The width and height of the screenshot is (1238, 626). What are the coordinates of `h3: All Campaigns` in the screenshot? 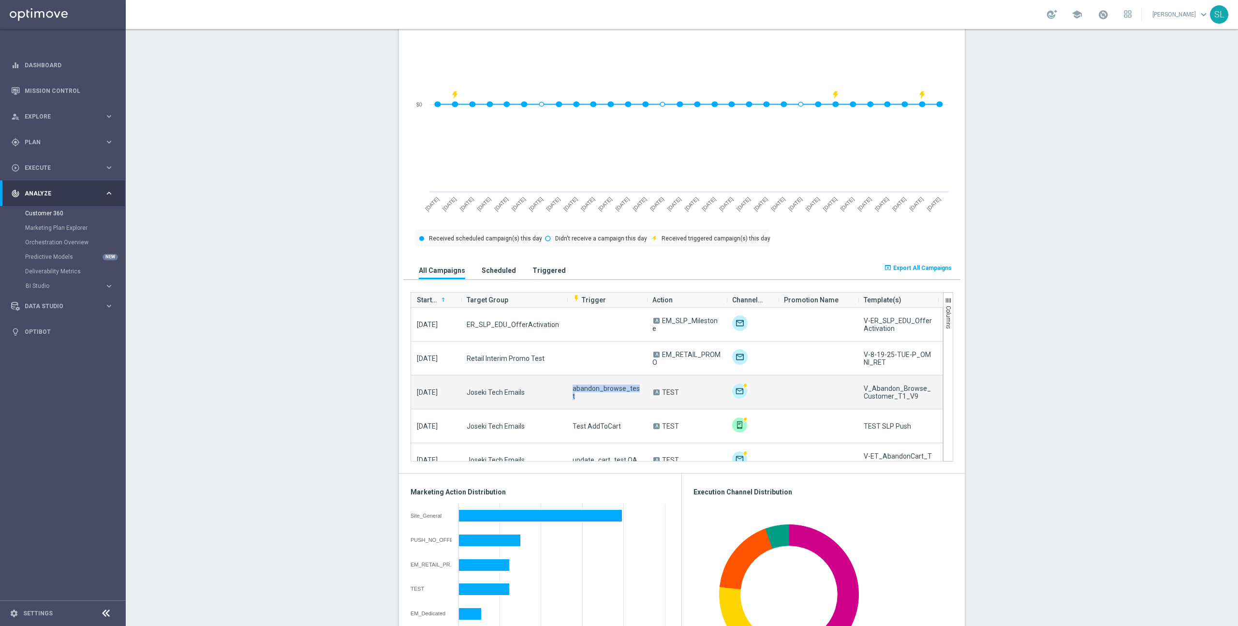 It's located at (442, 270).